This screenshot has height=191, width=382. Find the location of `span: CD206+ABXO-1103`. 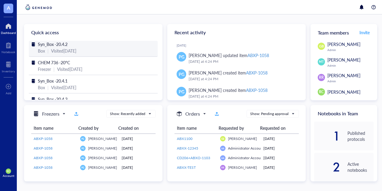

span: CD206+ABXO-1103 is located at coordinates (194, 158).